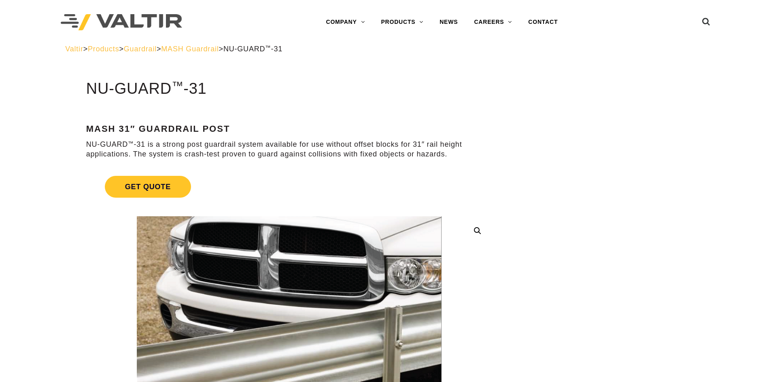 The image size is (771, 382). I want to click on h1: NU-GUARD -31, so click(289, 89).